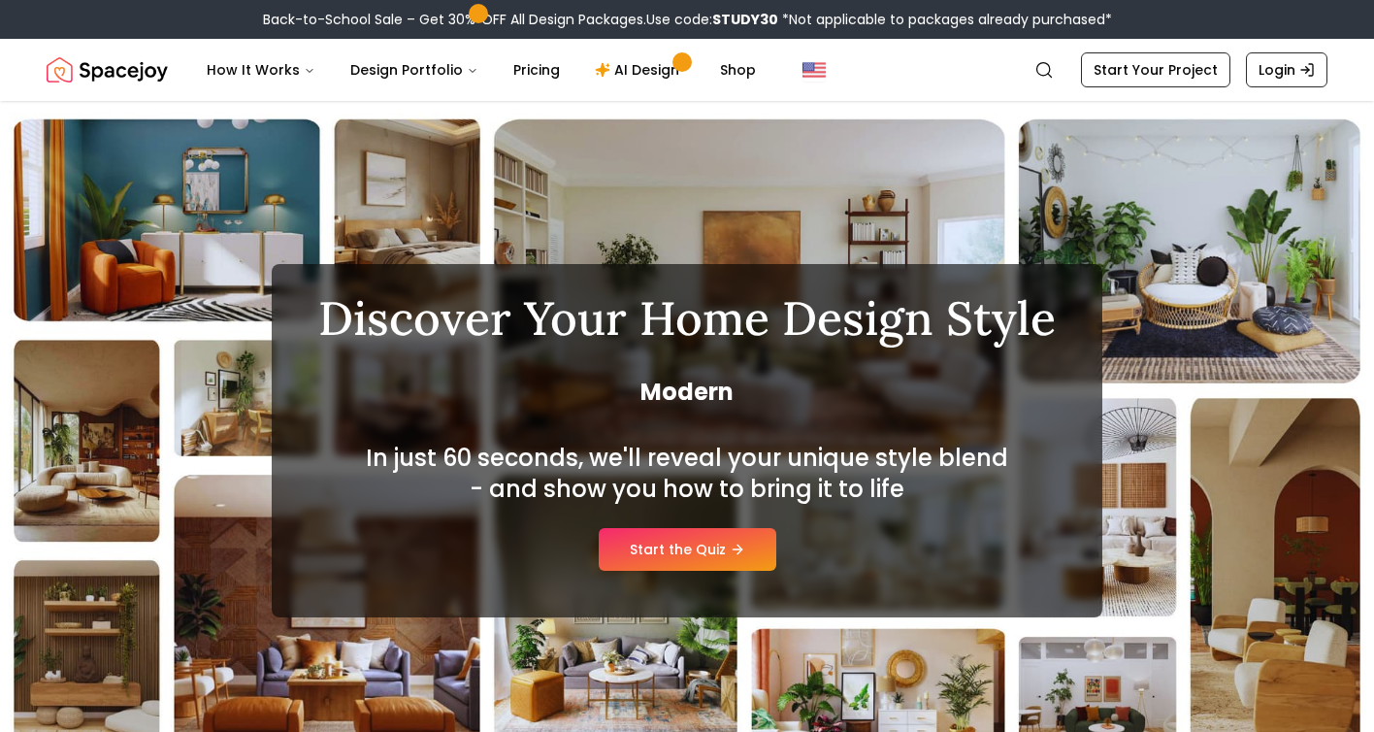  What do you see at coordinates (687, 549) in the screenshot?
I see `a: Start the Quiz` at bounding box center [687, 549].